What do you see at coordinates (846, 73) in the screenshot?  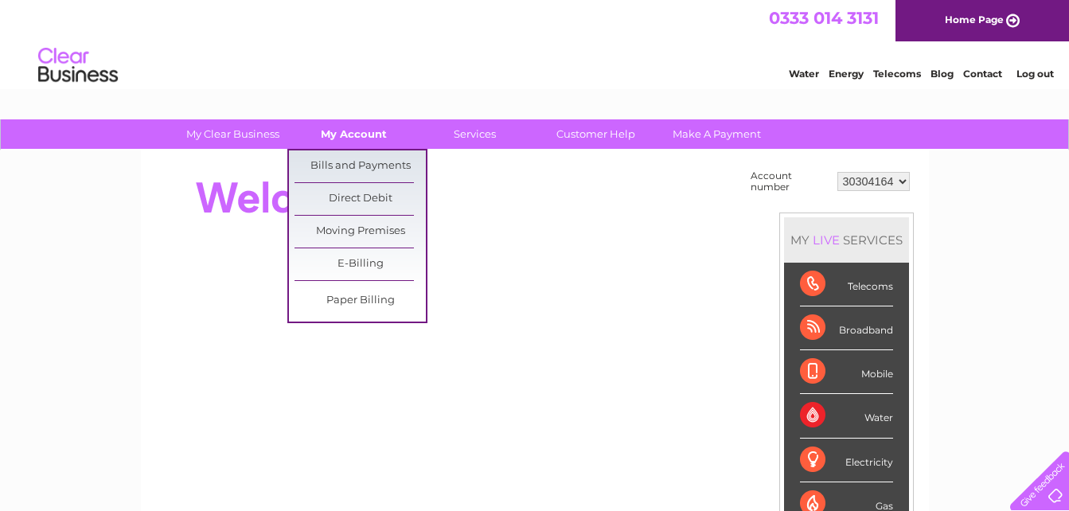 I see `a: Energy` at bounding box center [846, 73].